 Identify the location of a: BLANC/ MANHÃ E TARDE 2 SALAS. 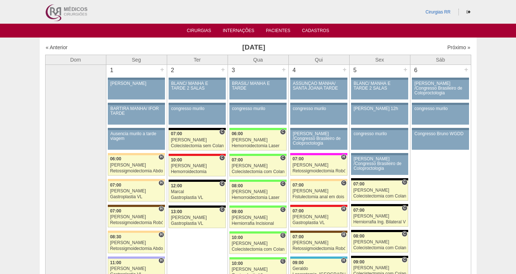
(379, 90).